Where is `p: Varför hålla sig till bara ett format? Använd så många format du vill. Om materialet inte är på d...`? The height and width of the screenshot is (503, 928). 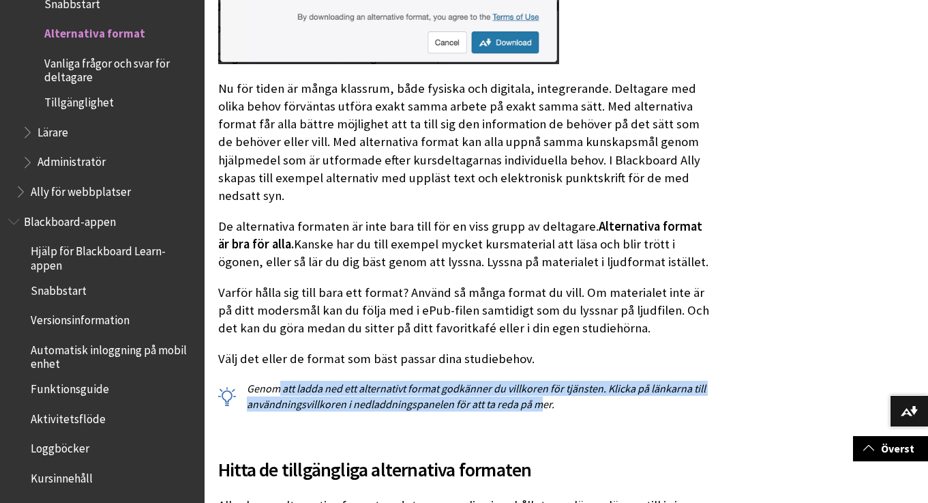
p: Varför hålla sig till bara ett format? Använd så många format du vill. Om materialet inte är på d... is located at coordinates (465, 310).